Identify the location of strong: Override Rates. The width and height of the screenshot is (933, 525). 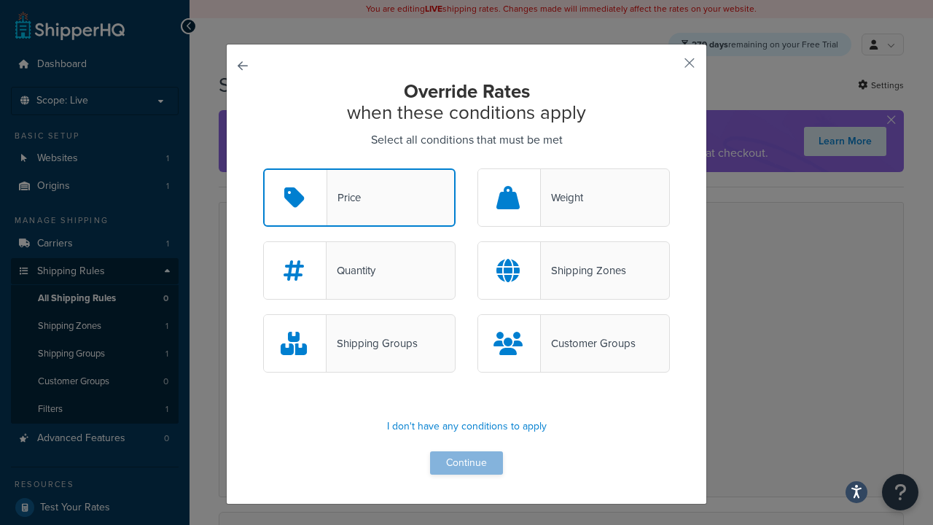
(467, 91).